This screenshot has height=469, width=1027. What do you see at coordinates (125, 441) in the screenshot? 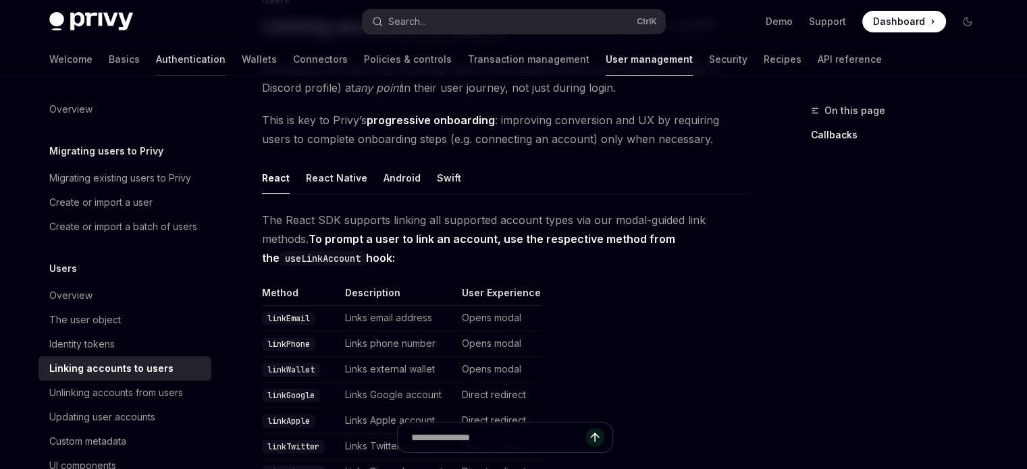
I see `a: Custom metadata` at bounding box center [125, 441].